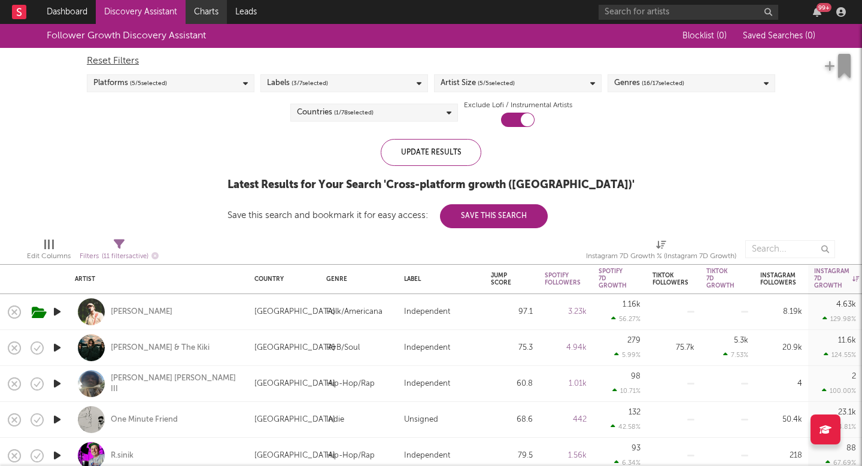 The width and height of the screenshot is (862, 466). What do you see at coordinates (421, 420) in the screenshot?
I see `div: Unsigned` at bounding box center [421, 420].